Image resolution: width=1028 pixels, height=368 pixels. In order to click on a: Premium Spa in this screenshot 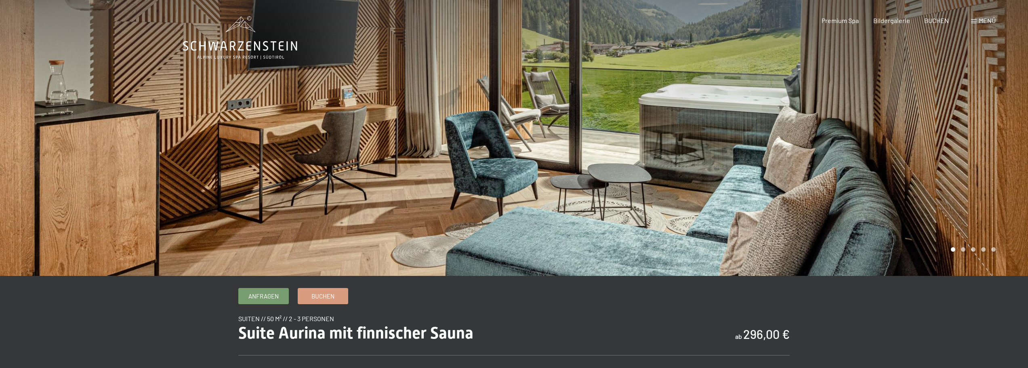, I will do `click(840, 20)`.